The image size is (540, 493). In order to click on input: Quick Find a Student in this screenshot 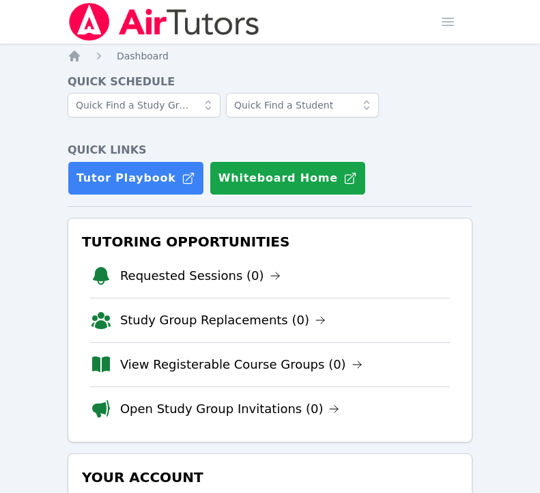, I will do `click(302, 105)`.